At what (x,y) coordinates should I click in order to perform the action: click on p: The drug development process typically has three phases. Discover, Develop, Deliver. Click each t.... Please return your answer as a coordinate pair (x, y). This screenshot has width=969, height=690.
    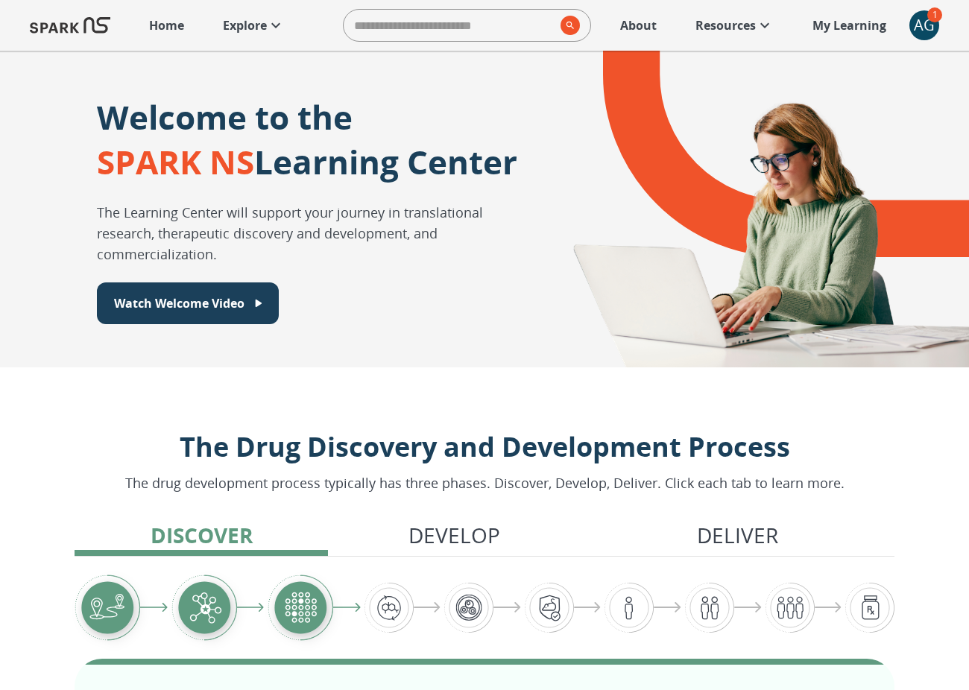
    Looking at the image, I should click on (484, 483).